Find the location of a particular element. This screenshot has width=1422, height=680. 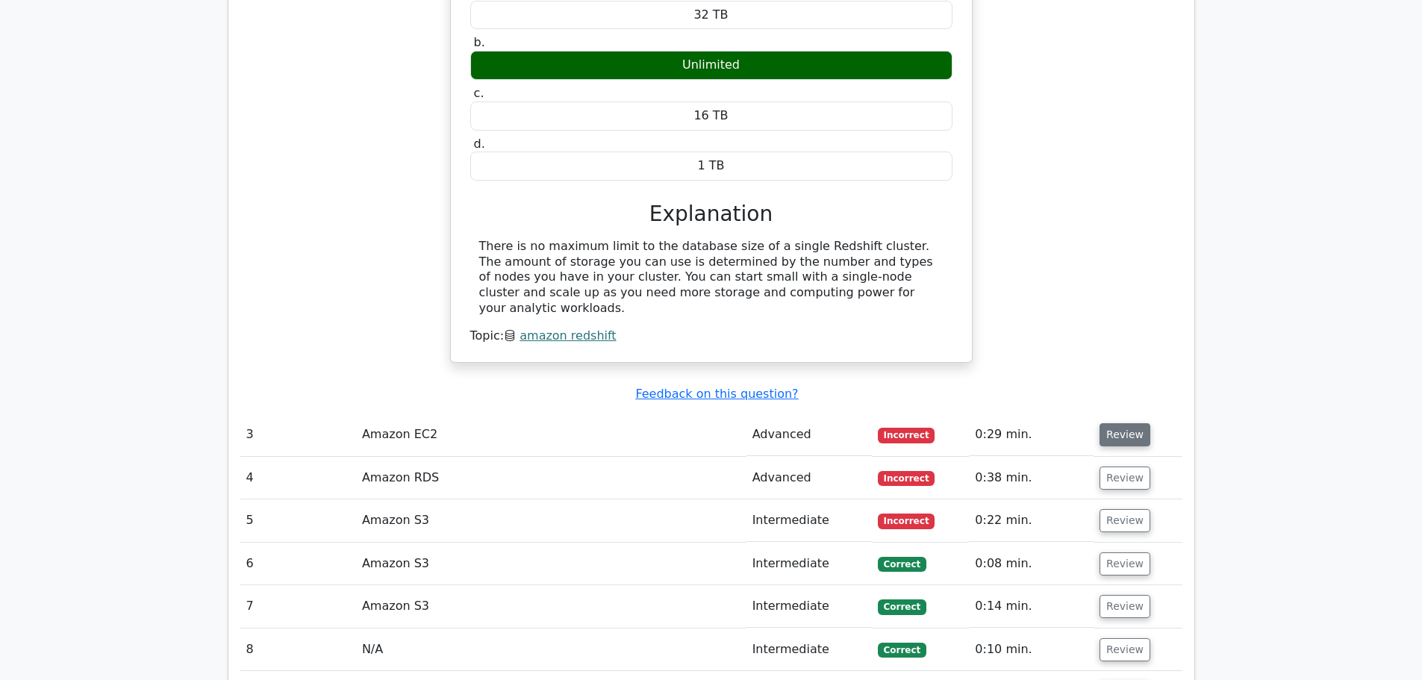

h3: Explanation is located at coordinates (712, 214).